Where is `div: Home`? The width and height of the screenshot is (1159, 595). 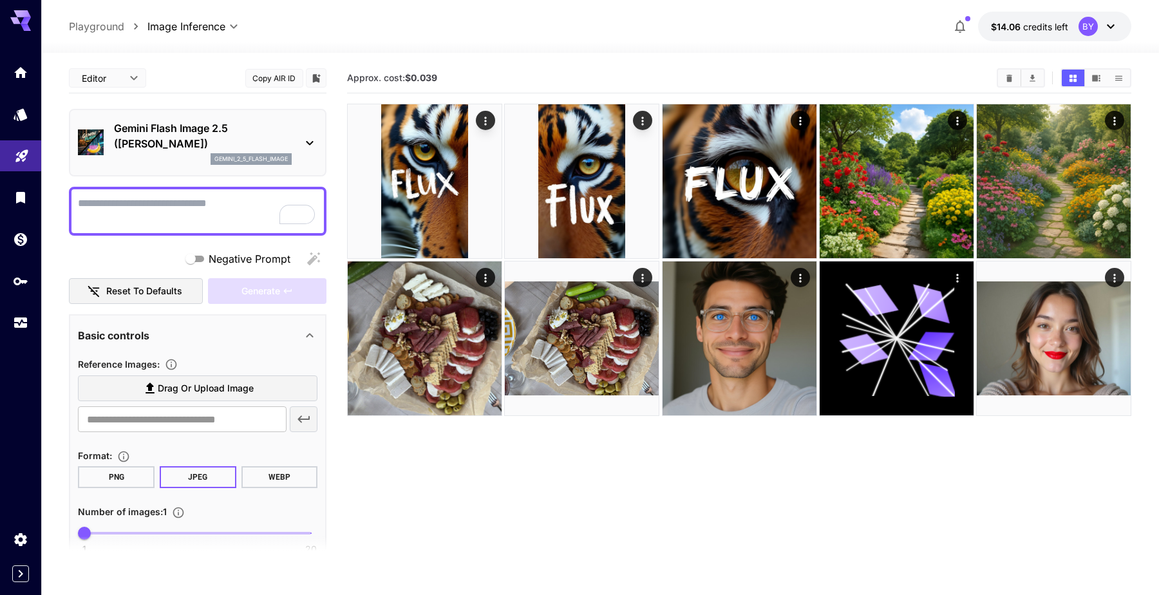 div: Home is located at coordinates (21, 72).